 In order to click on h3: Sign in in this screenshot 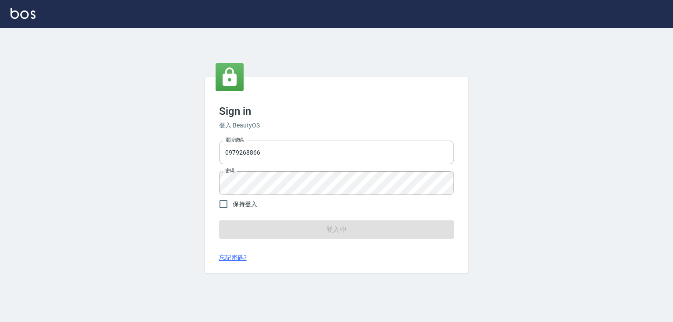, I will do `click(337, 111)`.